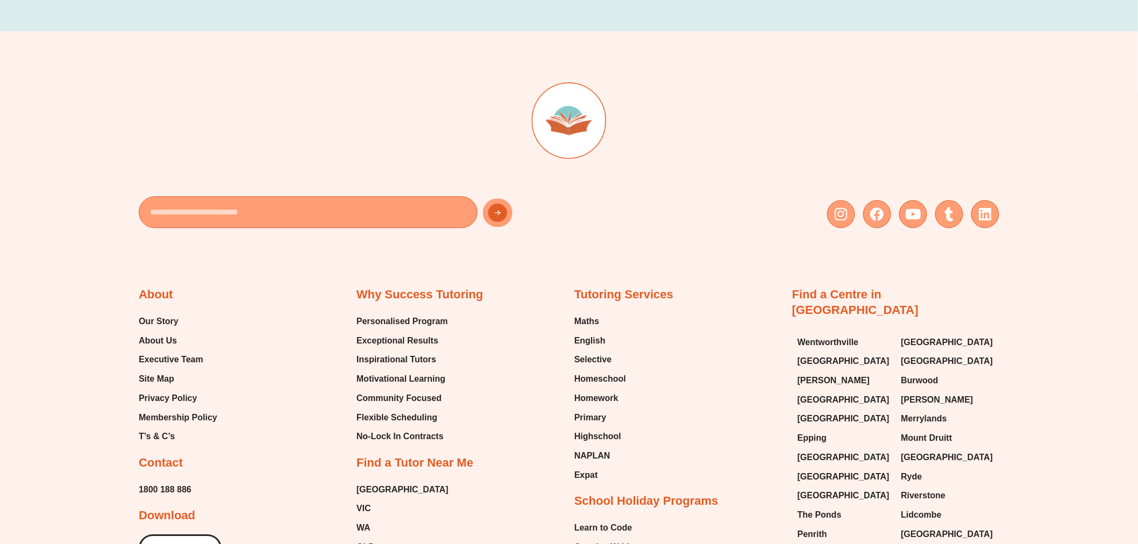  Describe the element at coordinates (948, 438) in the screenshot. I see `a: Mount Druitt` at that location.